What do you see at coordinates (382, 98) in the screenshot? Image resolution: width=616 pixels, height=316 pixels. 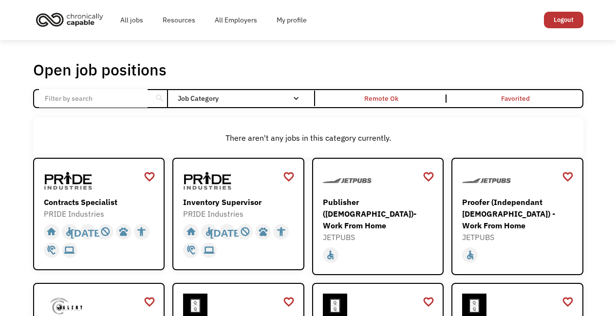 I see `a: Remote Ok` at bounding box center [382, 98].